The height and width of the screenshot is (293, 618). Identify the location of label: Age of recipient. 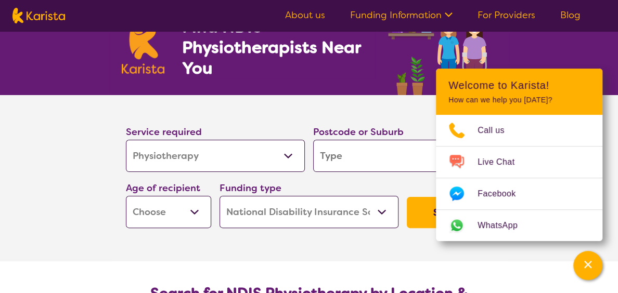
(163, 188).